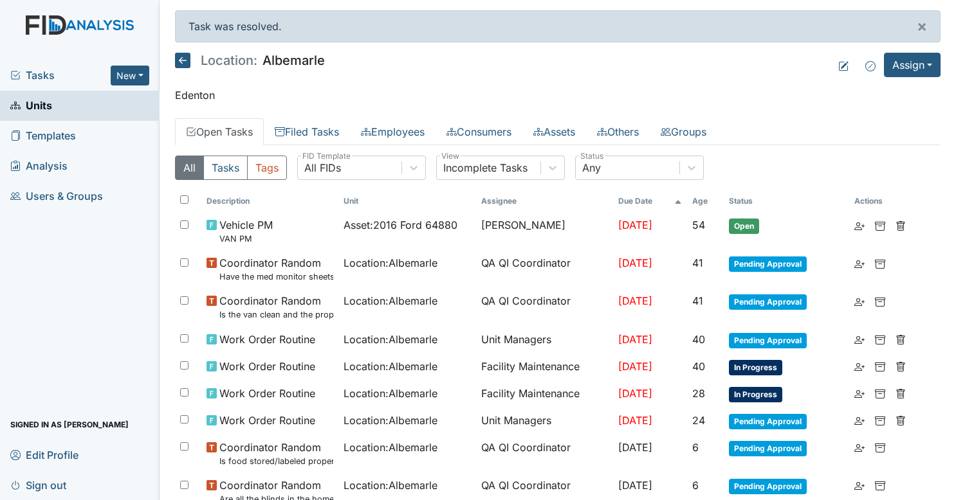 Image resolution: width=956 pixels, height=500 pixels. What do you see at coordinates (57, 196) in the screenshot?
I see `span: Users & Groups` at bounding box center [57, 196].